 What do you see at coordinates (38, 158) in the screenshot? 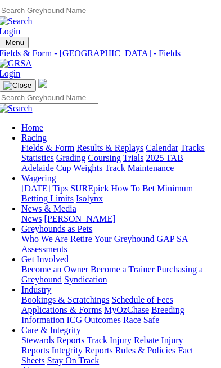
I see `a: Statistics` at bounding box center [38, 158].